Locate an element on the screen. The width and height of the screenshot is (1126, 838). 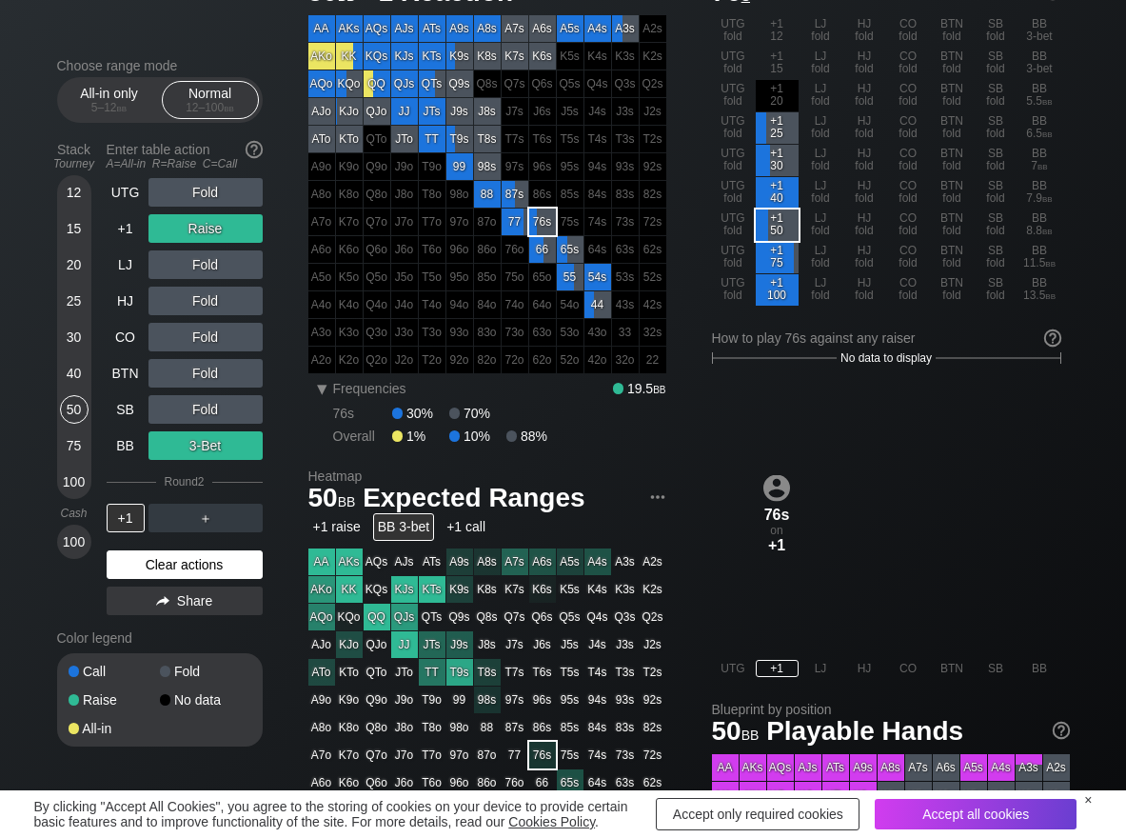
div: 5 – 12 is located at coordinates (109, 108).